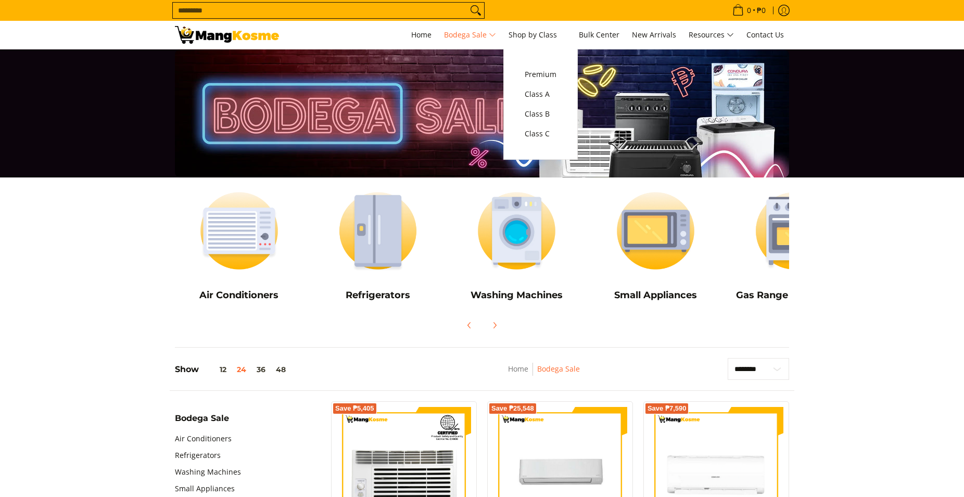 Image resolution: width=964 pixels, height=497 pixels. I want to click on a: Refrigerators Refrigerators, so click(378, 246).